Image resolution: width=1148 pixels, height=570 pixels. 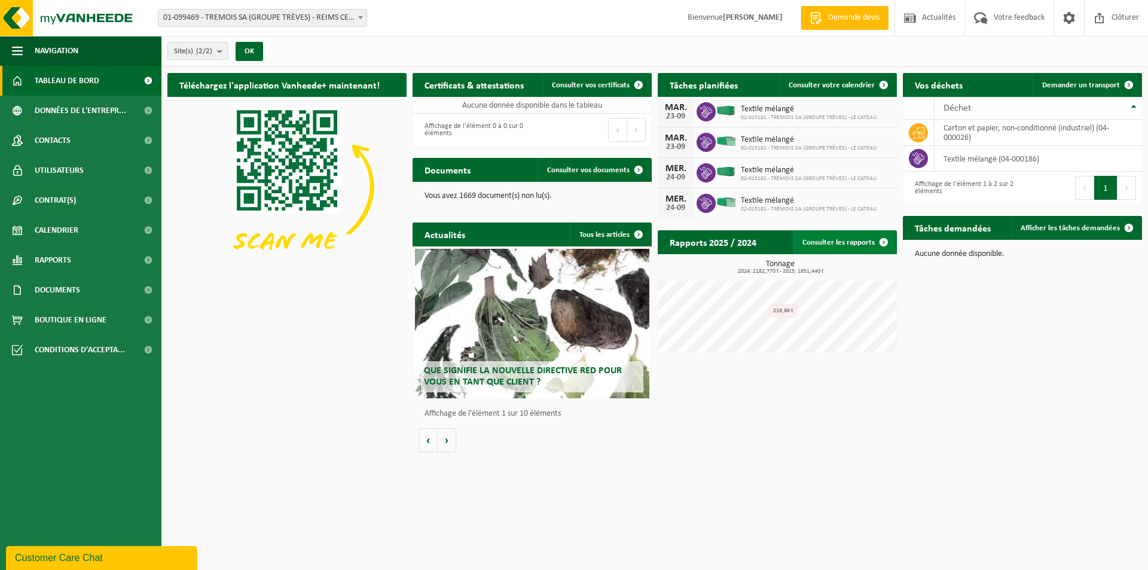 What do you see at coordinates (596, 85) in the screenshot?
I see `a: Consulter vos certificats` at bounding box center [596, 85].